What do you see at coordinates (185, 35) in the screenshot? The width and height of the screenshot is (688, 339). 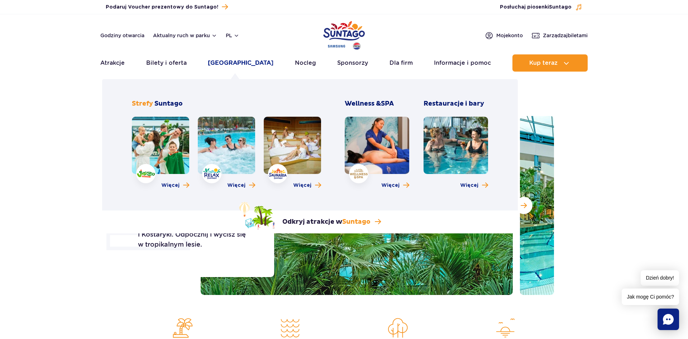 I see `button: Aktualny ruch w parku` at bounding box center [185, 35].